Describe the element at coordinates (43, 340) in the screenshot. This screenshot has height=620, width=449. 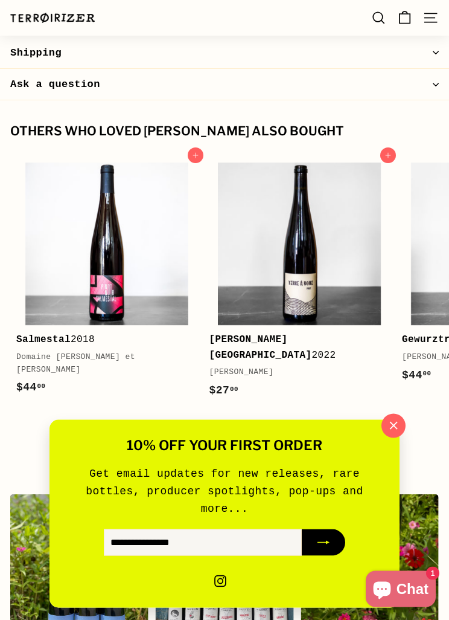
I see `b: Salmestal` at that location.